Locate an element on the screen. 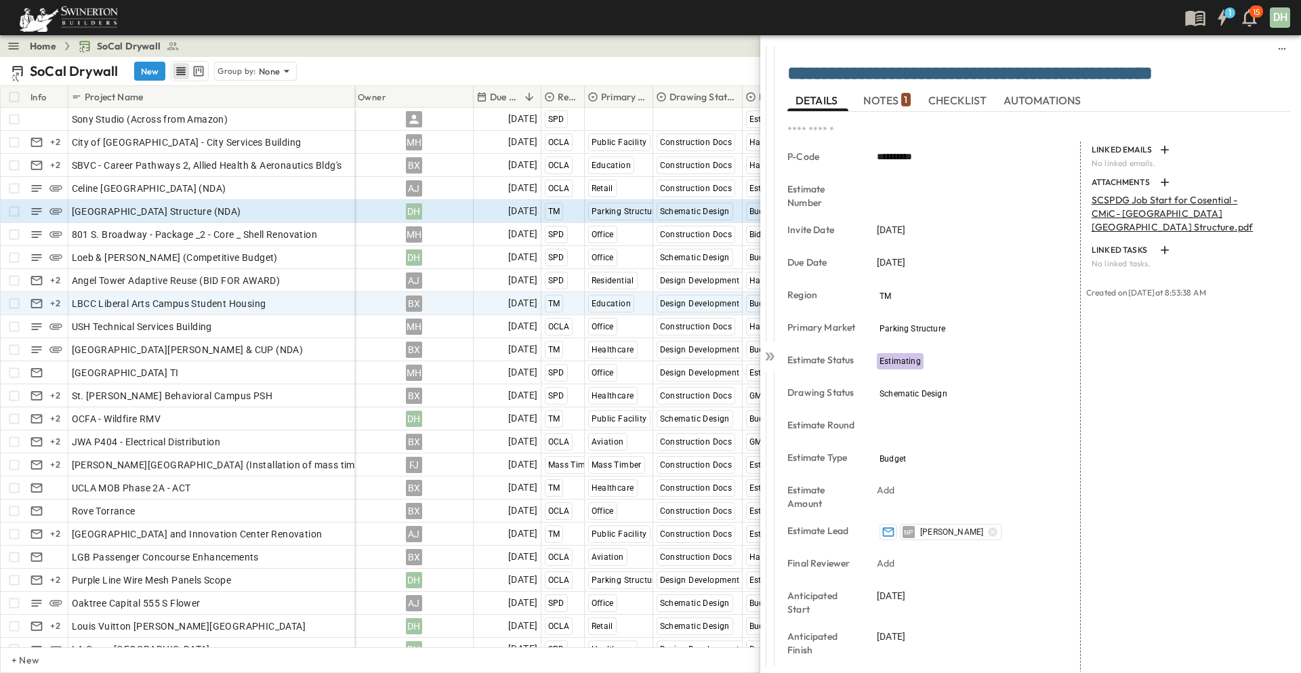 Image resolution: width=1301 pixels, height=673 pixels. span: JWA P404 - Electrical Distribution is located at coordinates (146, 442).